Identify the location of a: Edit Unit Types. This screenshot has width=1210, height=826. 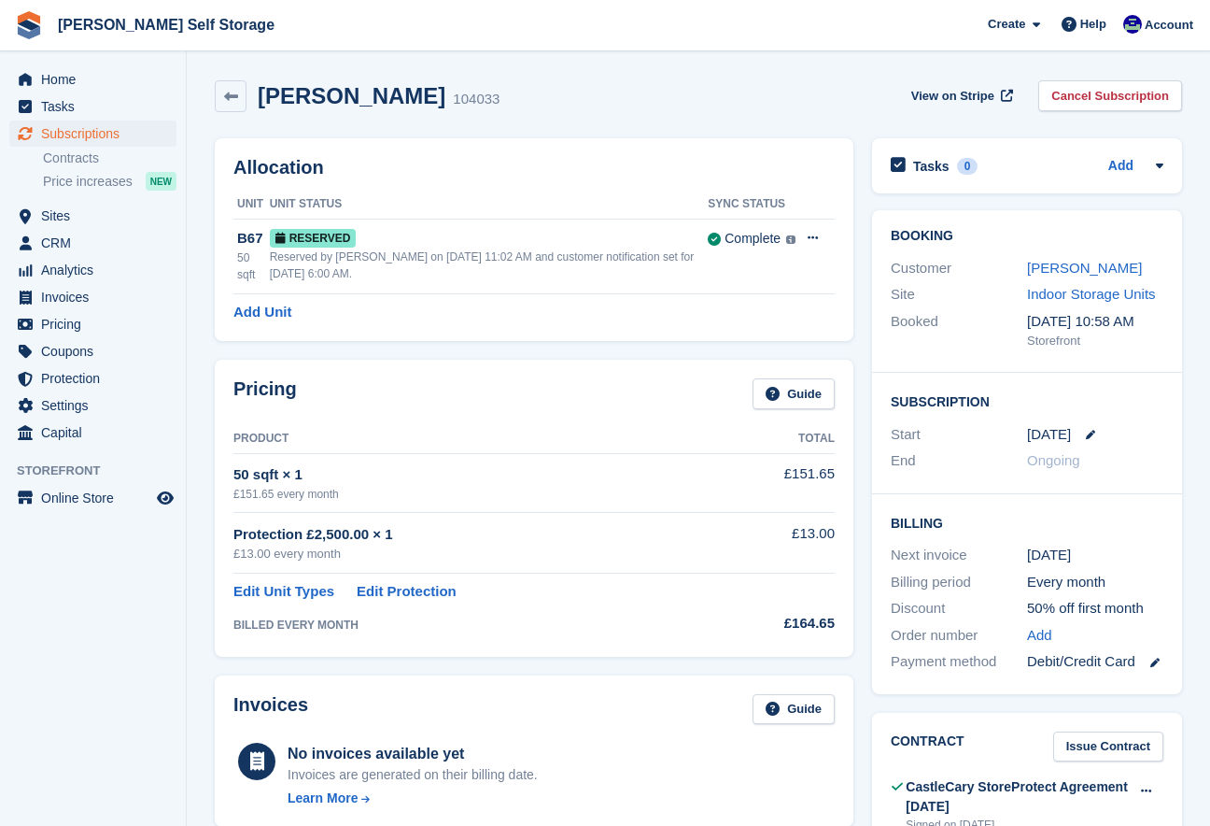
(284, 591).